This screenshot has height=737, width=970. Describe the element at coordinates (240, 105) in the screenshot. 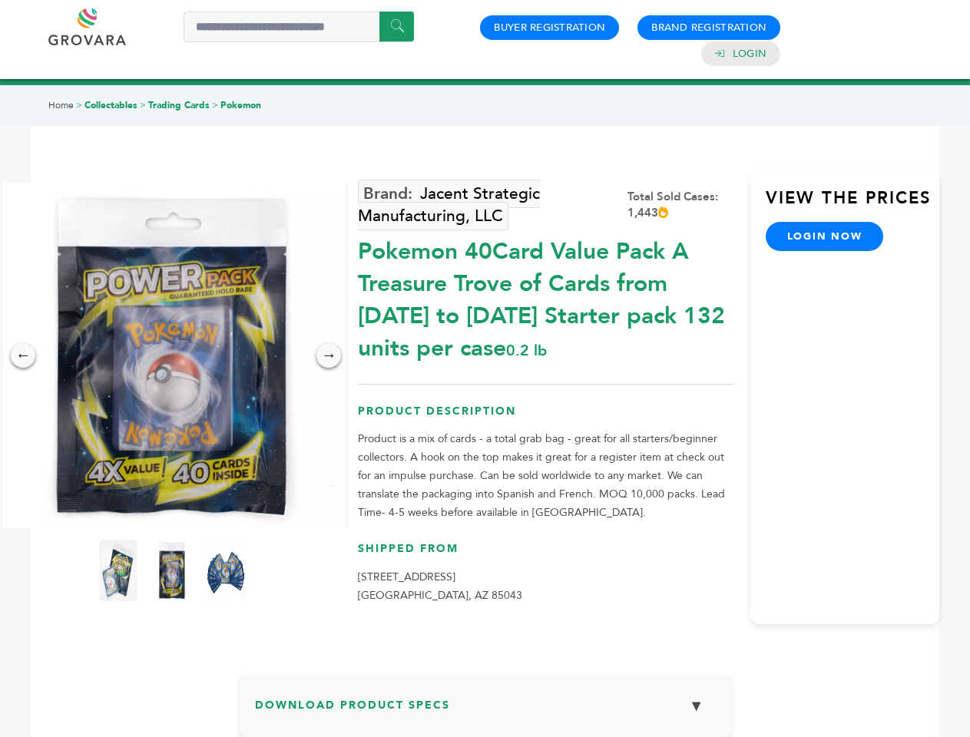

I see `a: Pokemon` at that location.